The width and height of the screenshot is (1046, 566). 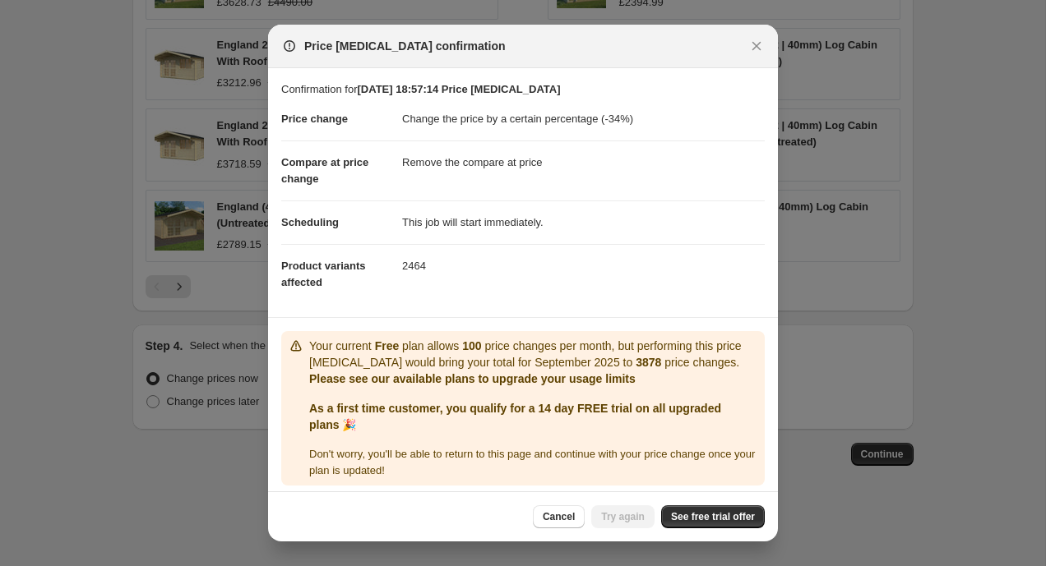 I want to click on b: 3878, so click(x=648, y=363).